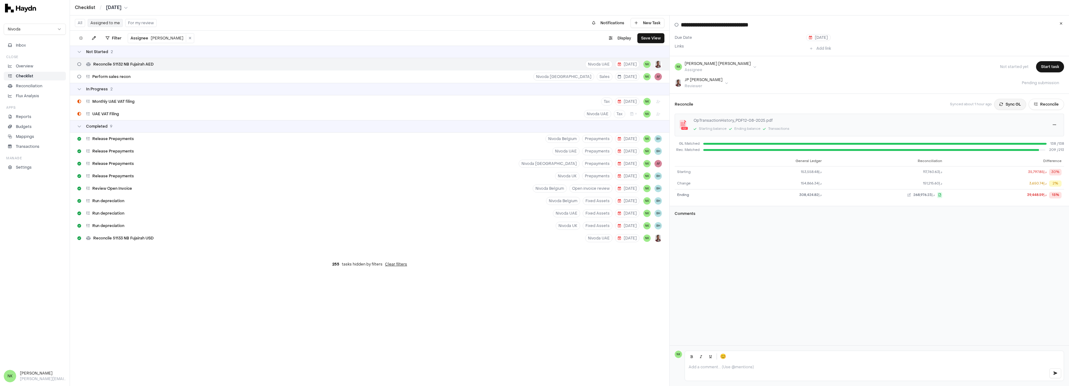  Describe the element at coordinates (11, 108) in the screenshot. I see `h3: Apps` at that location.